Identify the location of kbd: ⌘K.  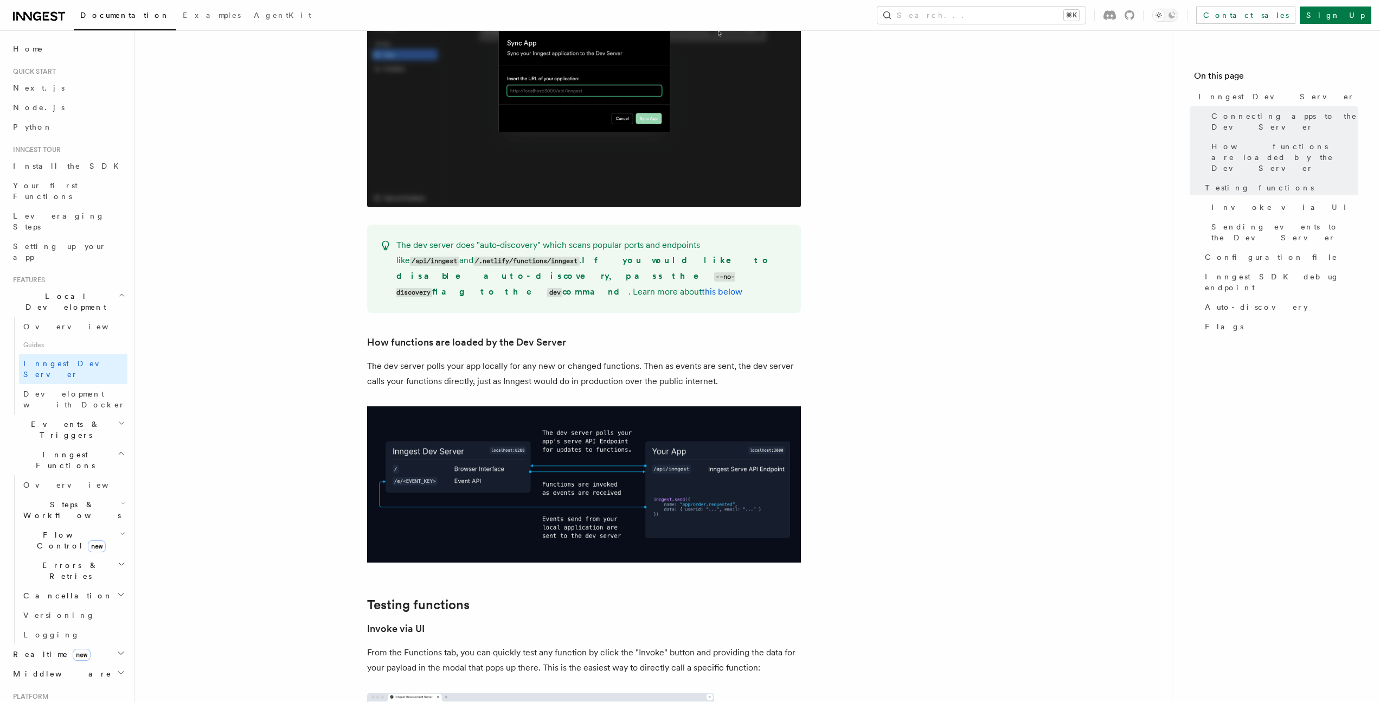
(1071, 15).